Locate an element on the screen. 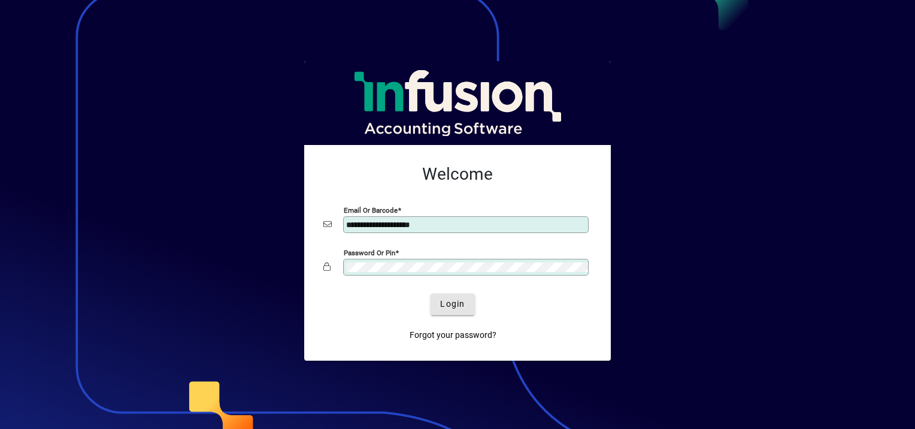 This screenshot has width=915, height=429. span: Login is located at coordinates (452, 304).